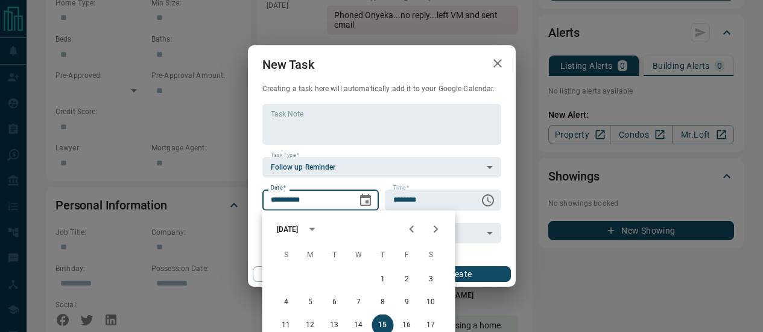 The width and height of the screenshot is (763, 332). Describe the element at coordinates (287, 255) in the screenshot. I see `span: Sunday` at that location.